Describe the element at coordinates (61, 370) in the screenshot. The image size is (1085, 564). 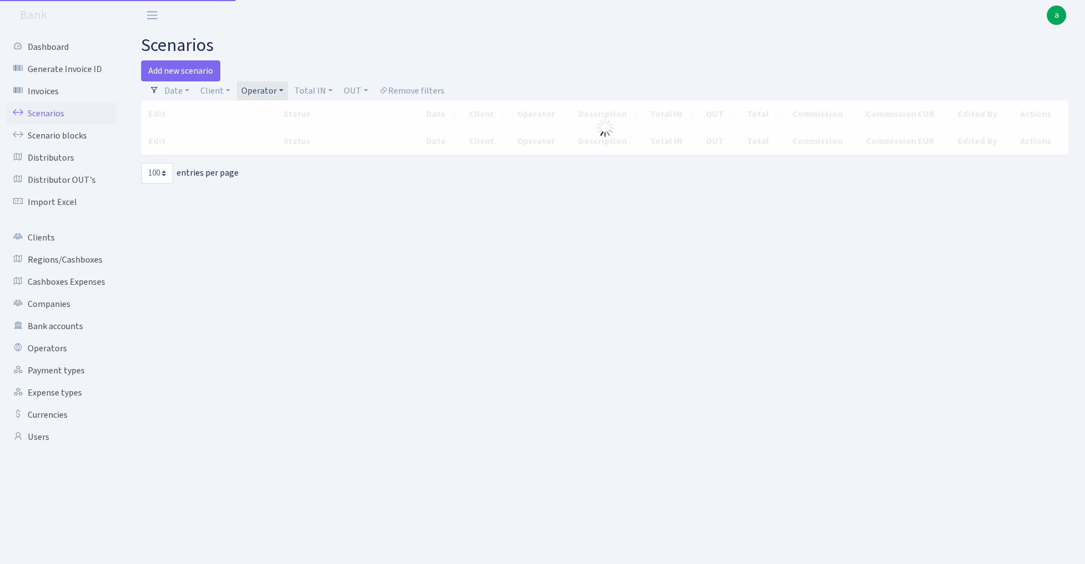
I see `a: Payment types` at that location.